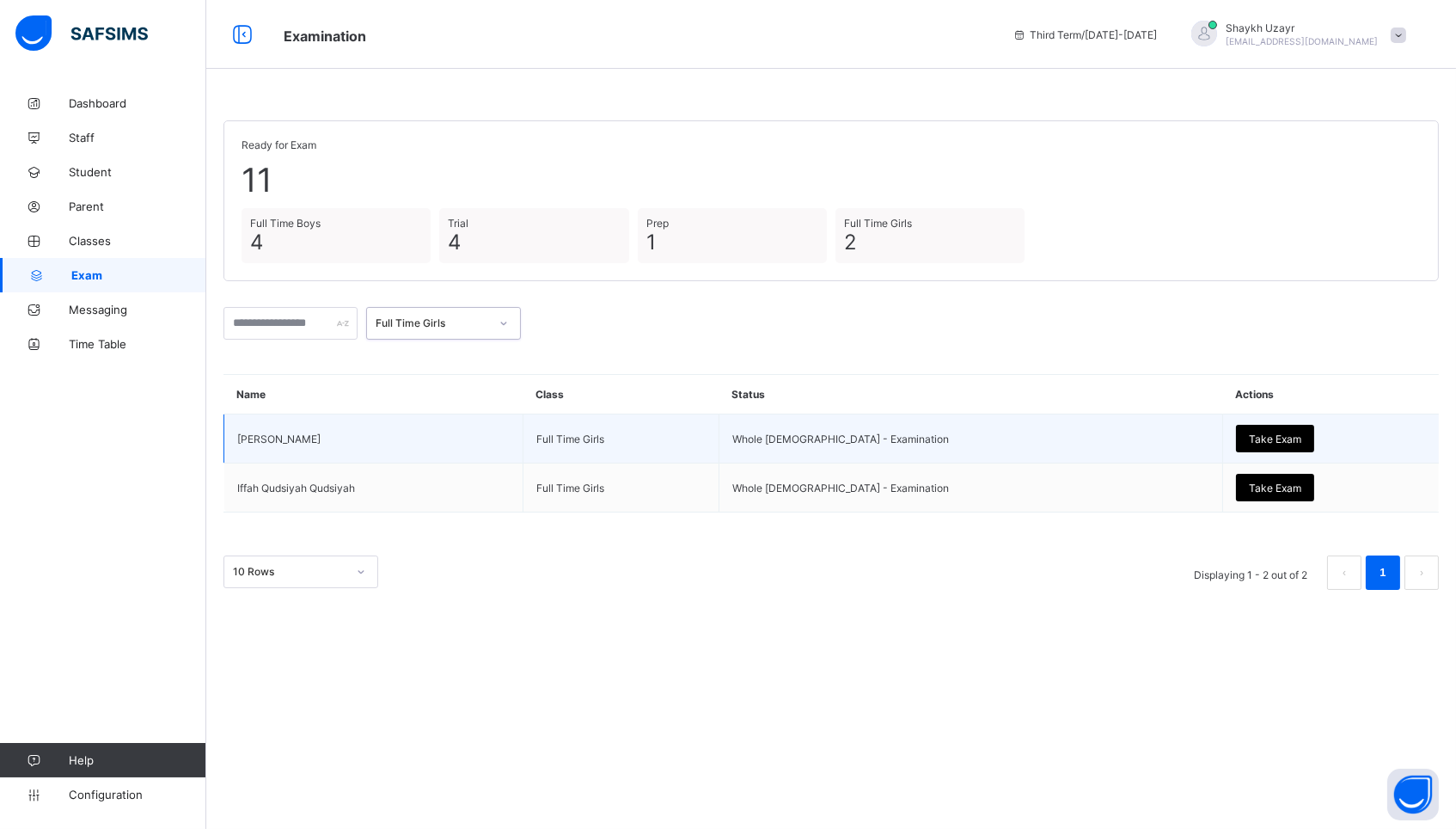  What do you see at coordinates (930, 222) in the screenshot?
I see `span: Full Time Girls` at bounding box center [930, 222].